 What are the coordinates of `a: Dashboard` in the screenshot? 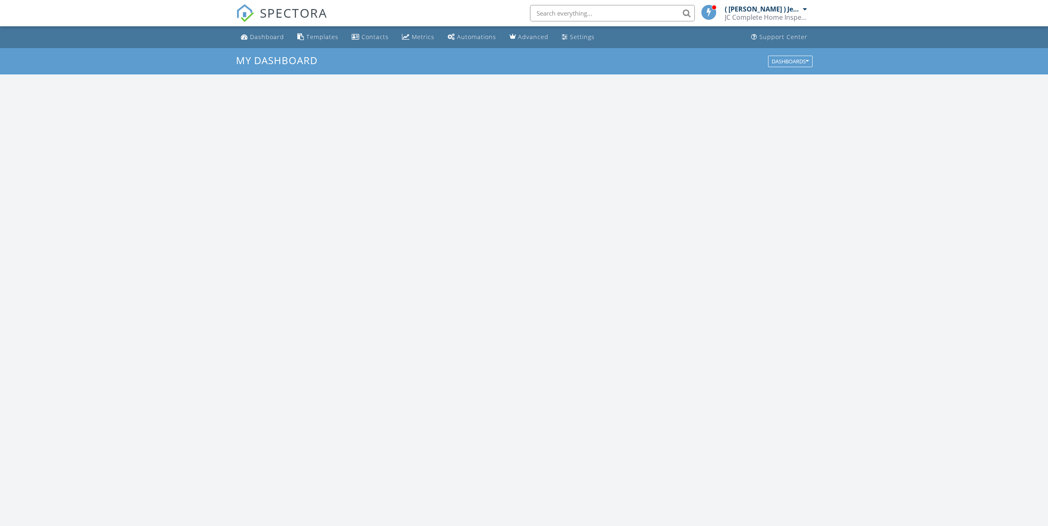 It's located at (262, 37).